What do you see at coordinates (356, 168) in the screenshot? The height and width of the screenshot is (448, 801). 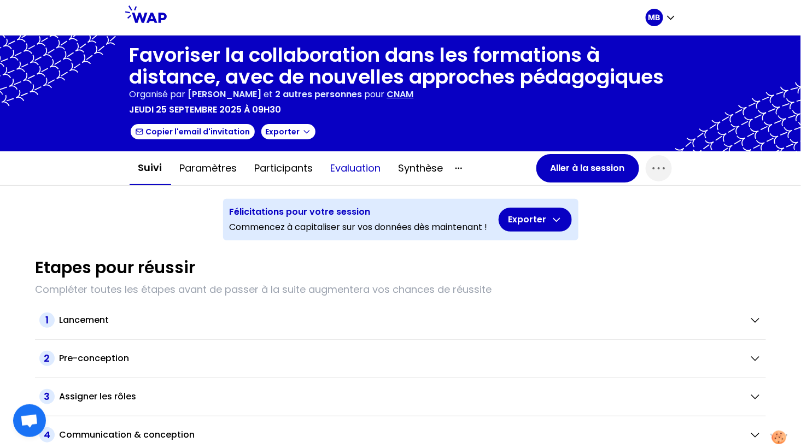 I see `button: Evaluation` at bounding box center [356, 168].